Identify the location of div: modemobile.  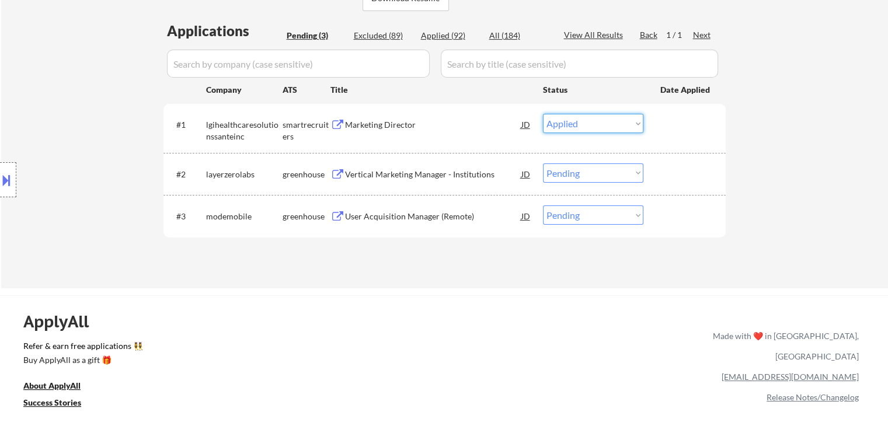
(244, 217).